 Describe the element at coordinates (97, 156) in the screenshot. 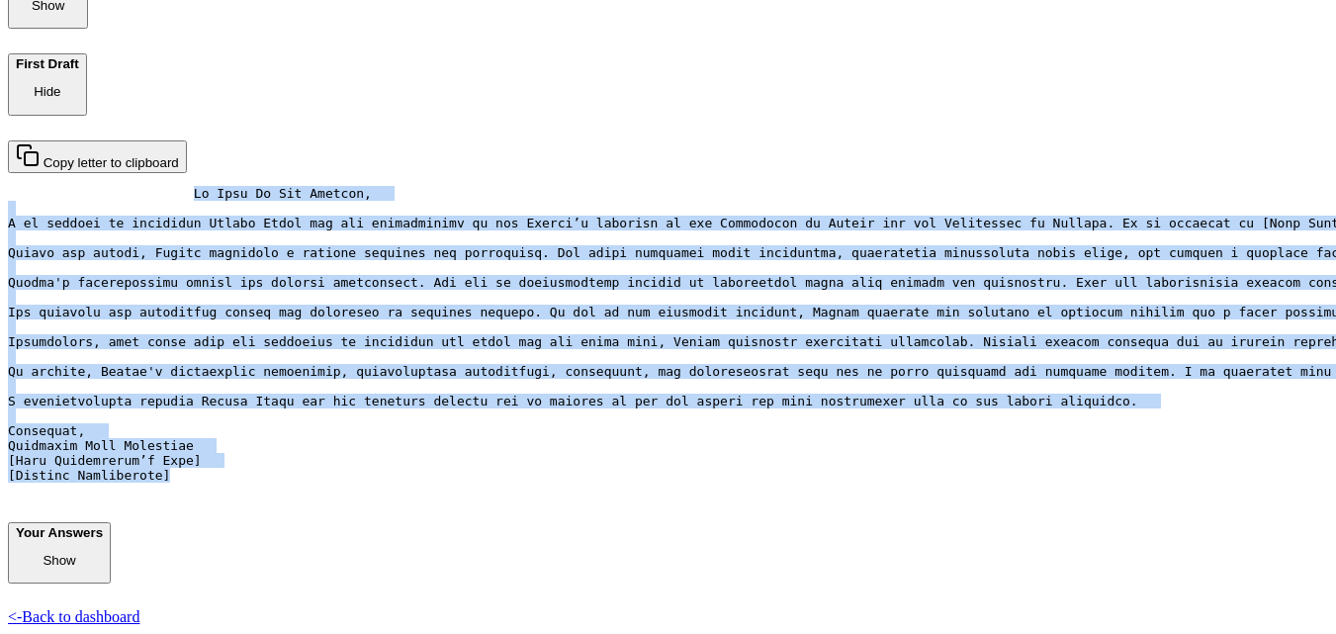

I see `button: Copy letter to clipboard` at that location.